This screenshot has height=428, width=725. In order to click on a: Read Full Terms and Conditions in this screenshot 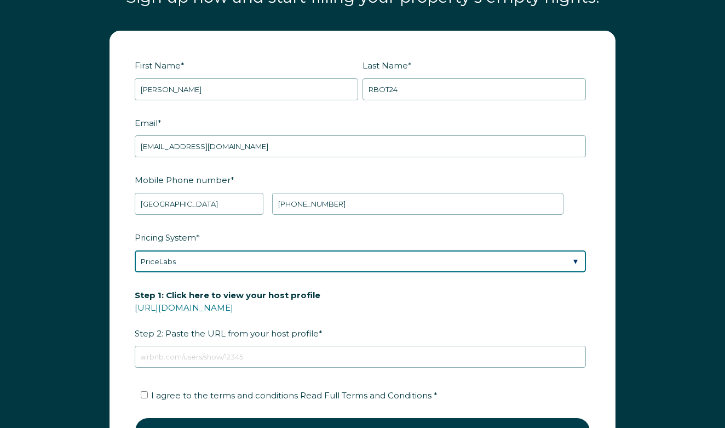, I will do `click(366, 395)`.